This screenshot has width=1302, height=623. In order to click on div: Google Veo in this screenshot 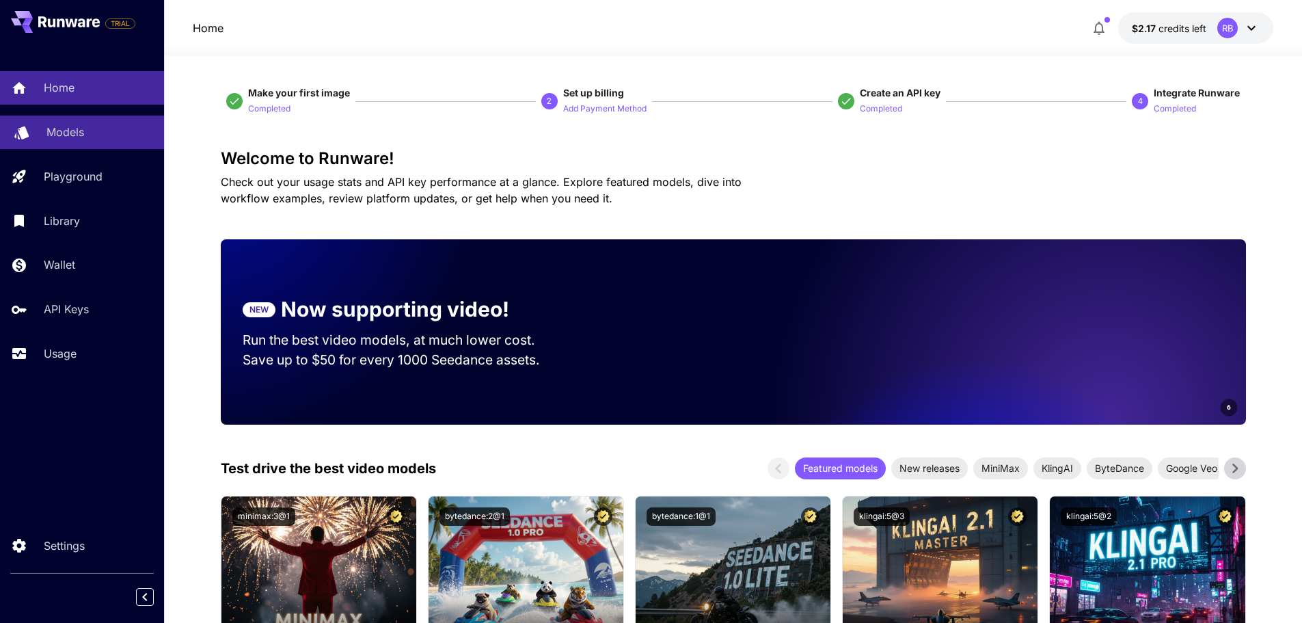, I will do `click(1192, 468)`.